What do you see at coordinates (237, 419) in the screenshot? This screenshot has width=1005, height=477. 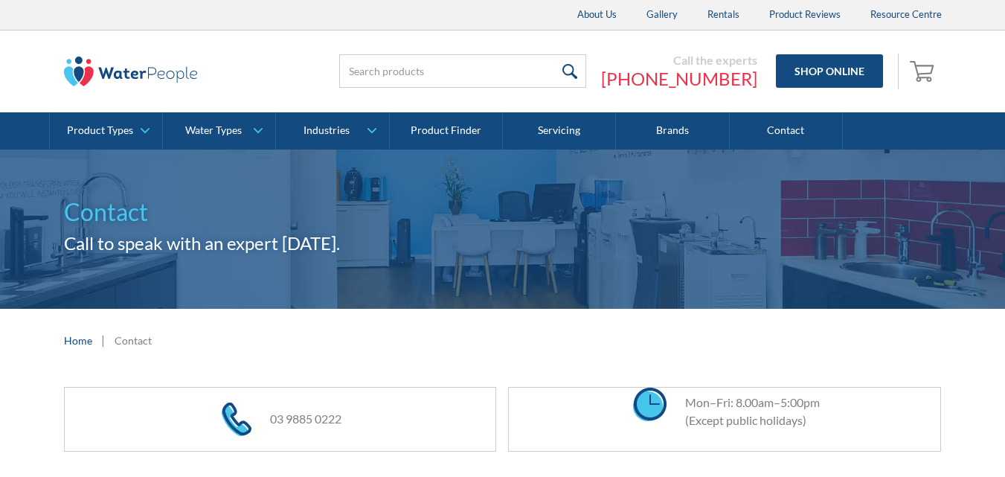 I see `img: phone icon` at bounding box center [237, 419].